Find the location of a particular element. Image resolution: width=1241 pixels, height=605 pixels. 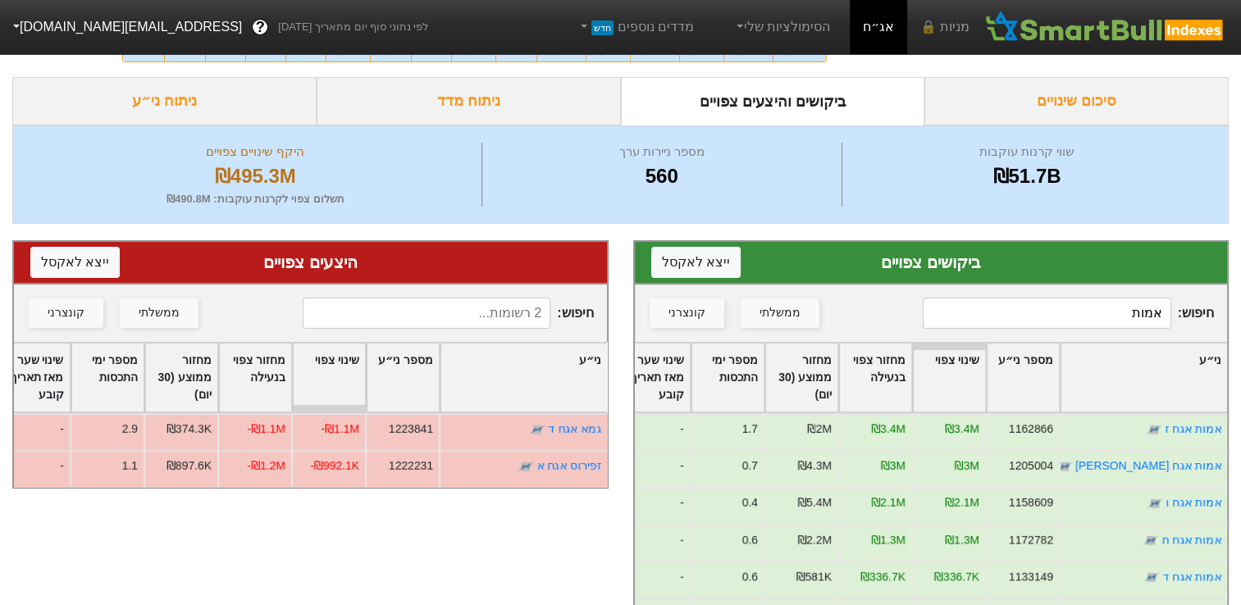

div: 1172782 is located at coordinates (1031, 540).